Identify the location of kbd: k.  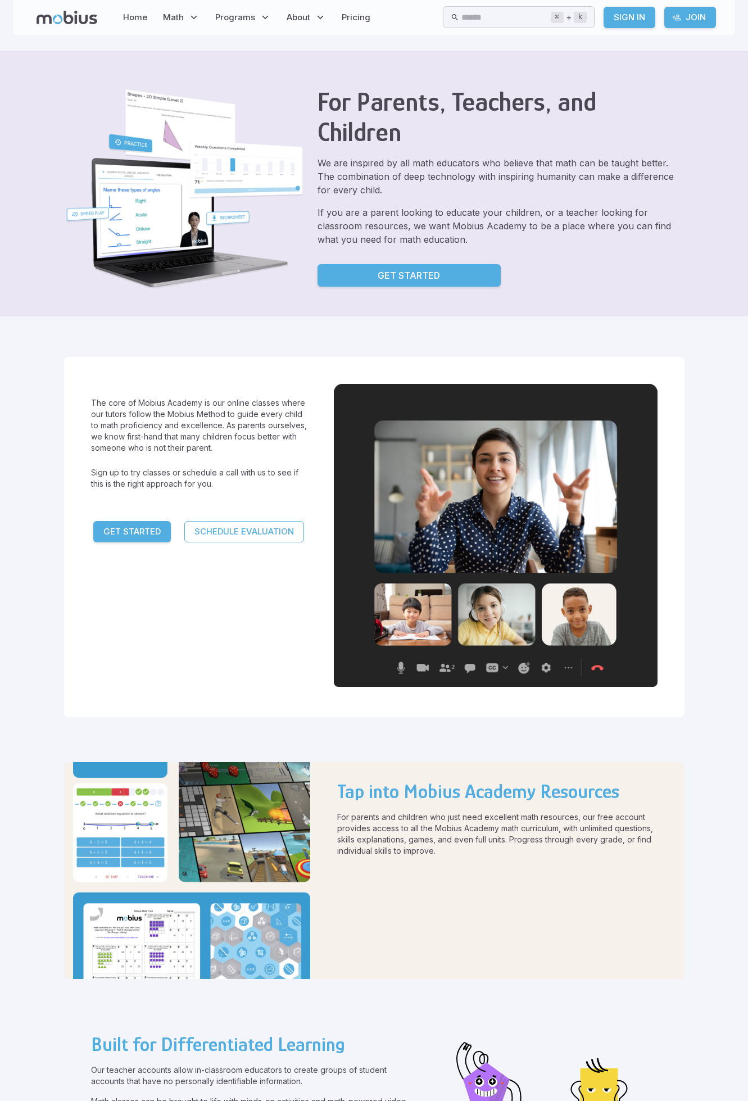
(580, 17).